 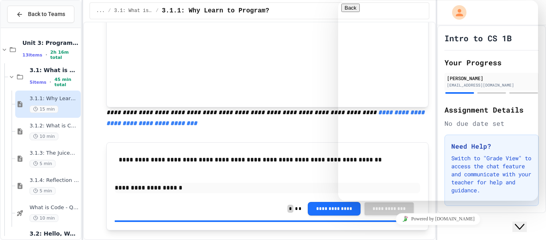 What do you see at coordinates (65, 55) in the screenshot?
I see `span: 2h 16m total` at bounding box center [65, 55].